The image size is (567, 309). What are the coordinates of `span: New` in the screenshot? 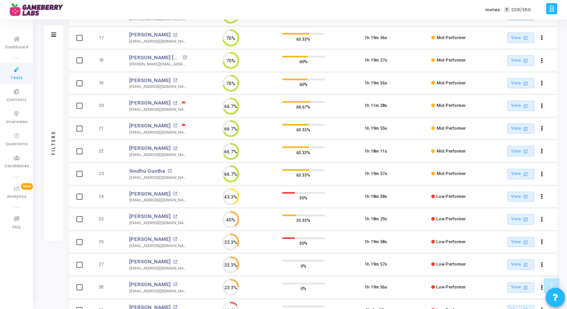 It's located at (27, 186).